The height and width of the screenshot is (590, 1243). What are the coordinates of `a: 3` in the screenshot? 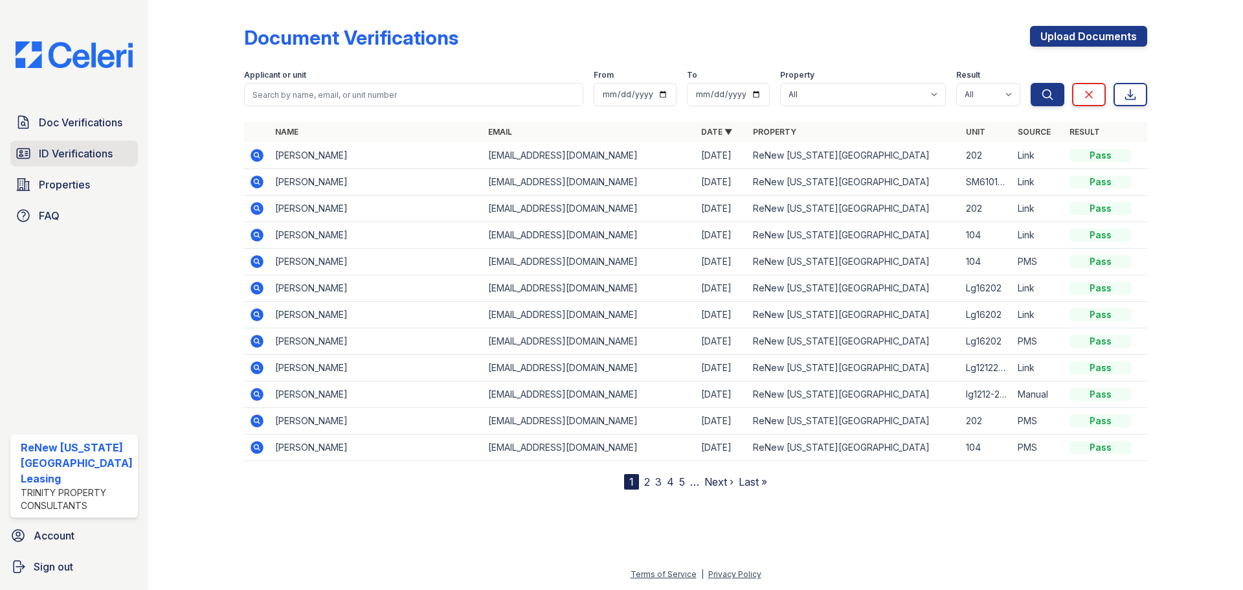 It's located at (658, 482).